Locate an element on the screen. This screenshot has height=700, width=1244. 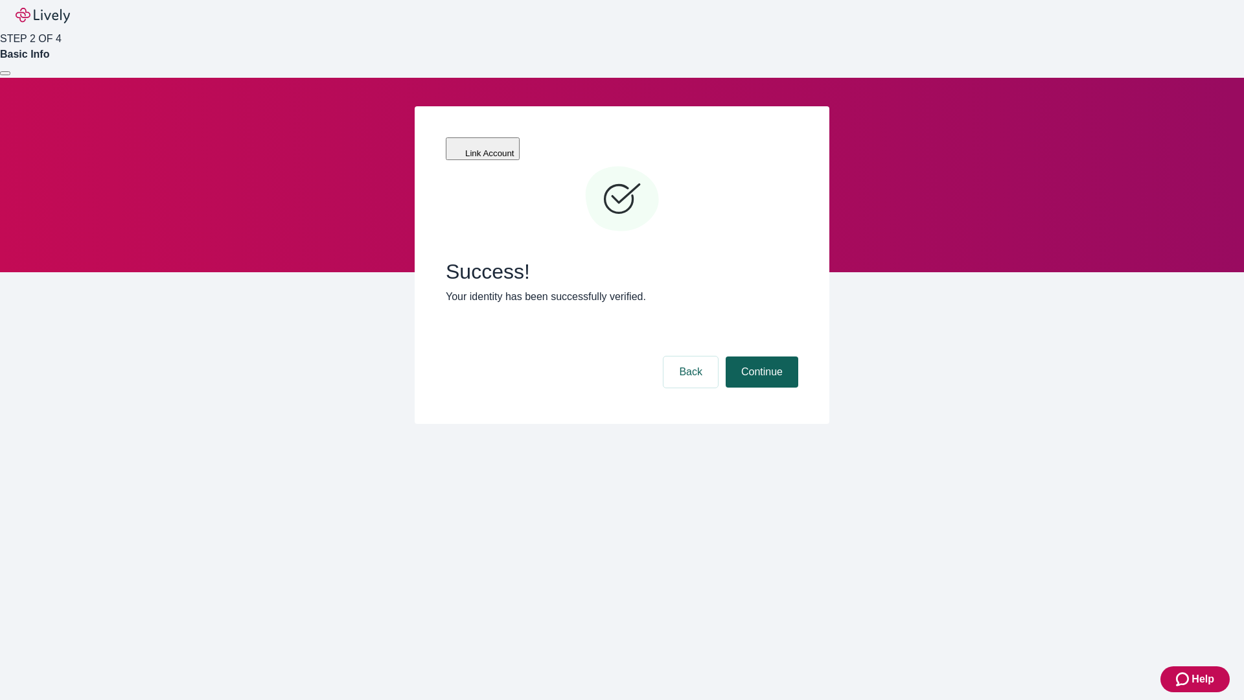
span: Success! is located at coordinates (622, 272).